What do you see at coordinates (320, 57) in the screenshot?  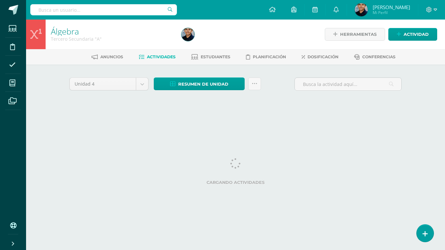 I see `a: Dosificación` at bounding box center [320, 57].